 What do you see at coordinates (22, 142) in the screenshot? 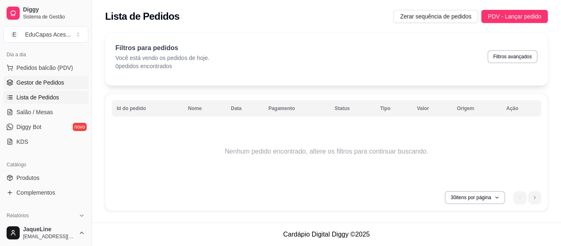
I see `span: KDS` at bounding box center [22, 142].